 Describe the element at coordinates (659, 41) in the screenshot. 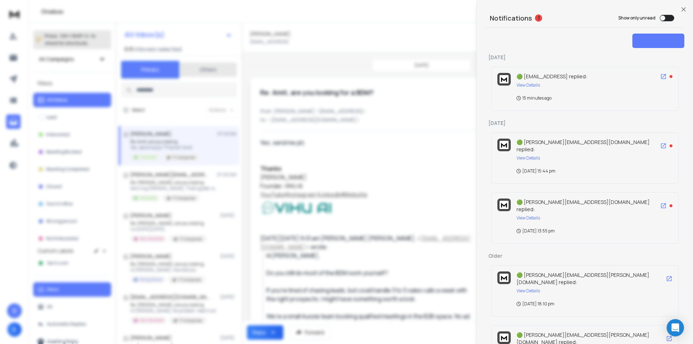

I see `button: Mark all as read` at that location.